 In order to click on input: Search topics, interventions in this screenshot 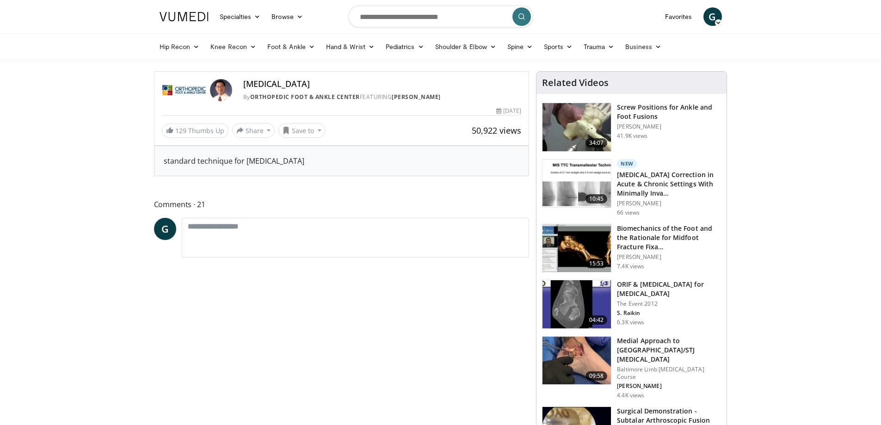, I will do `click(441, 17)`.